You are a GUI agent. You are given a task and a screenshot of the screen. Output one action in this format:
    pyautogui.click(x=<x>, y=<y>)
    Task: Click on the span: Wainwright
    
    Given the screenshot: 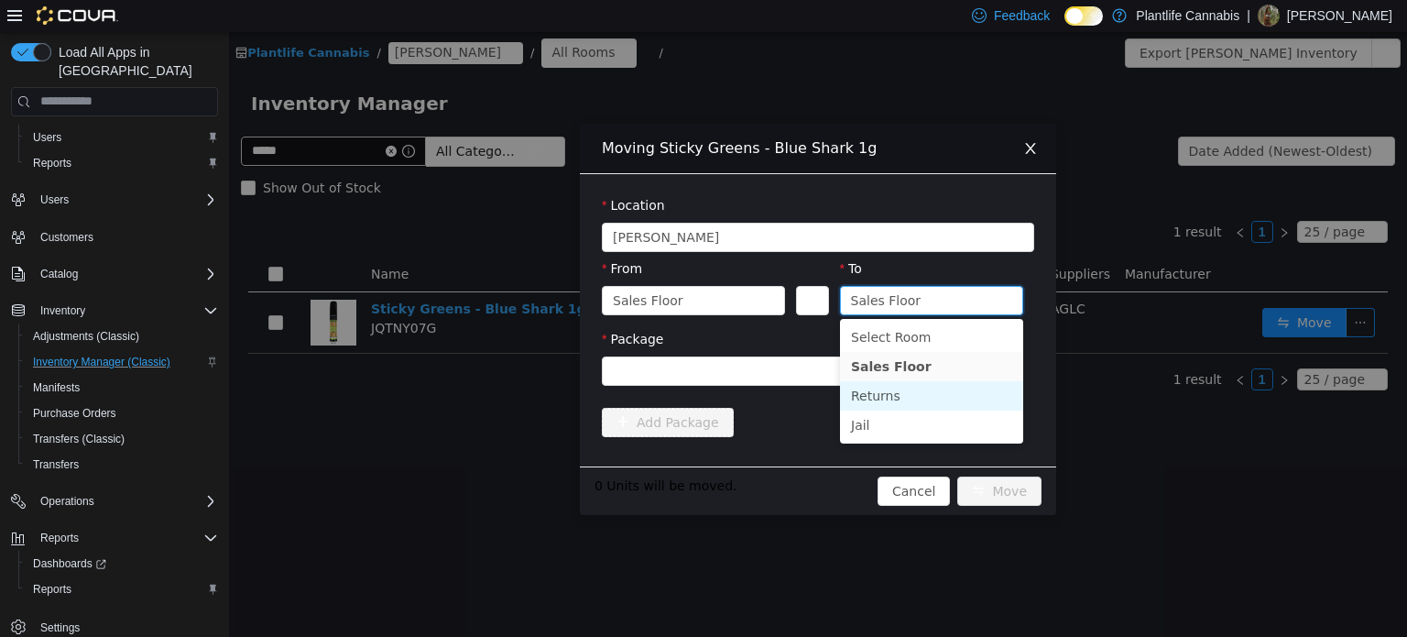 What is the action you would take?
    pyautogui.click(x=437, y=205)
    